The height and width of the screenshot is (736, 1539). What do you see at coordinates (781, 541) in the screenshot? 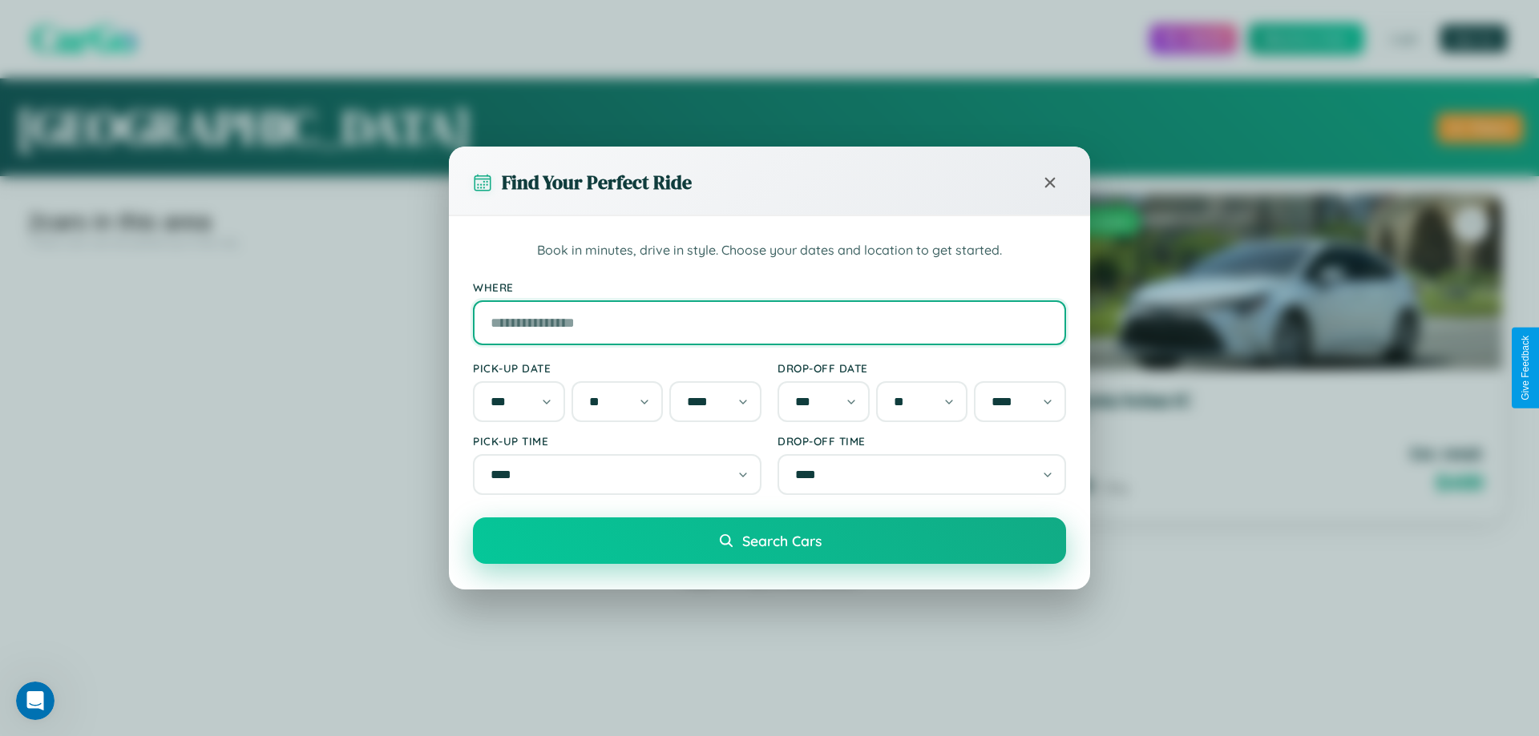
I see `span: Search Cars` at bounding box center [781, 541].